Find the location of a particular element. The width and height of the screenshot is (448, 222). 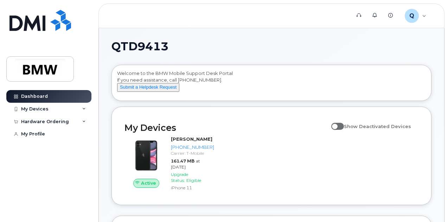

span: QTD9413 is located at coordinates (140, 46).